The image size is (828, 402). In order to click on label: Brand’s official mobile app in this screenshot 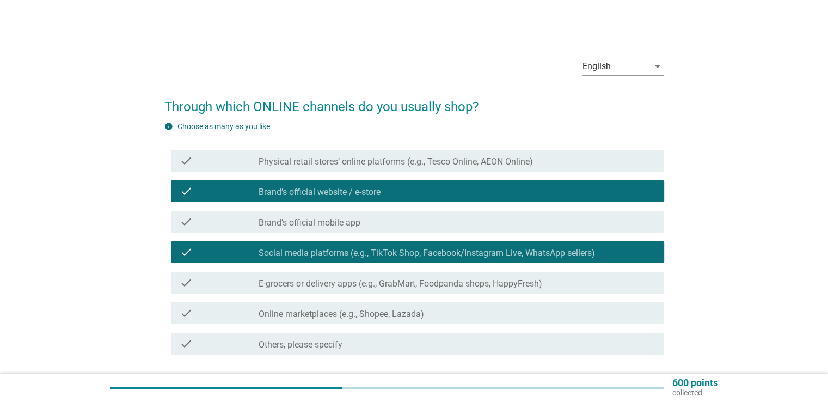, I will do `click(309, 223)`.